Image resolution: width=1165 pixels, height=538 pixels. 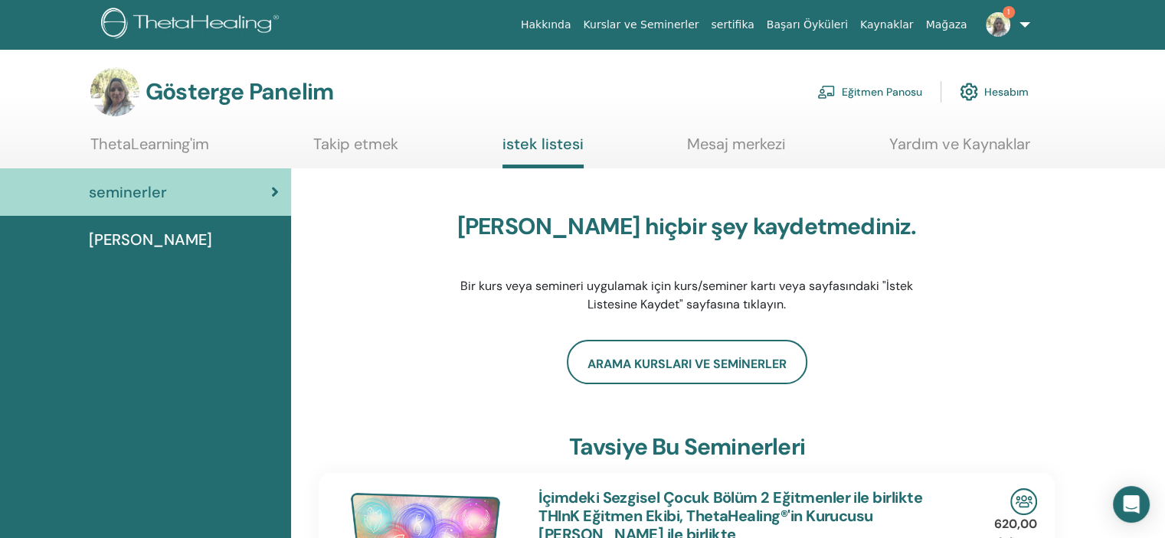 What do you see at coordinates (807, 25) in the screenshot?
I see `a: Başarı Öyküleri` at bounding box center [807, 25].